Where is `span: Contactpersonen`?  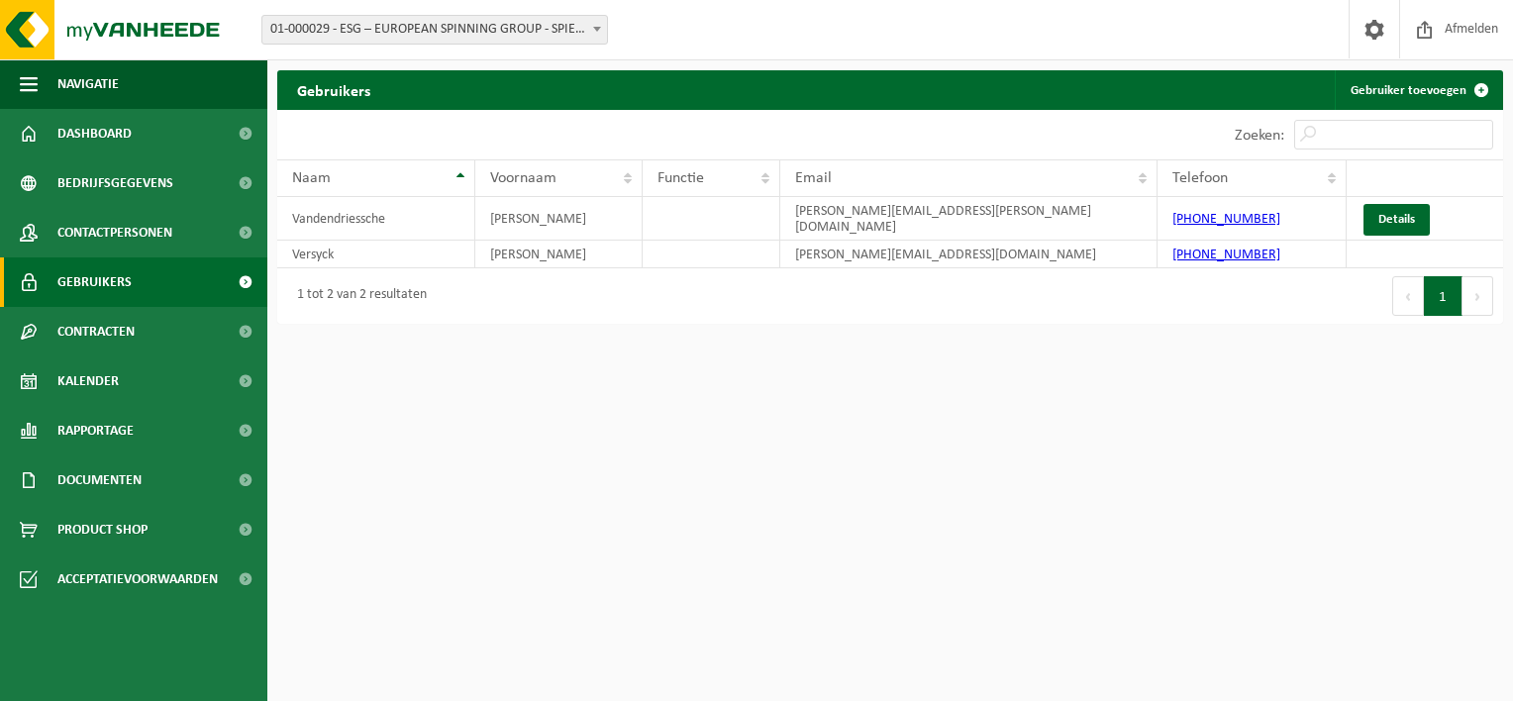
span: Contactpersonen is located at coordinates (115, 233).